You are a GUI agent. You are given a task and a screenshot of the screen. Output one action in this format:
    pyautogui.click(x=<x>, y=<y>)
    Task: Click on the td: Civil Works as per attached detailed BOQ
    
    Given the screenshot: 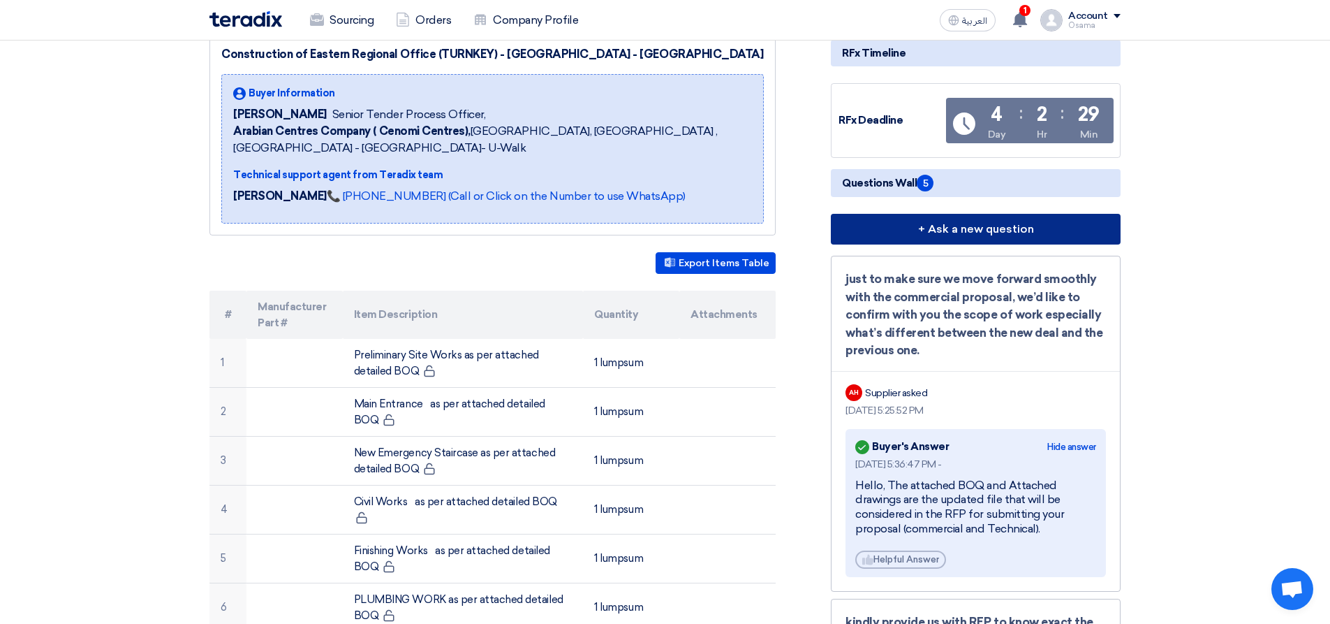 What is the action you would take?
    pyautogui.click(x=463, y=510)
    